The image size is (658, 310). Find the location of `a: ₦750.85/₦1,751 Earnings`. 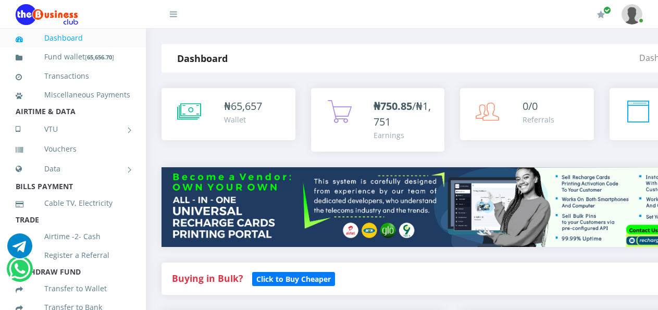

a: ₦750.85/₦1,751 Earnings is located at coordinates (378, 120).